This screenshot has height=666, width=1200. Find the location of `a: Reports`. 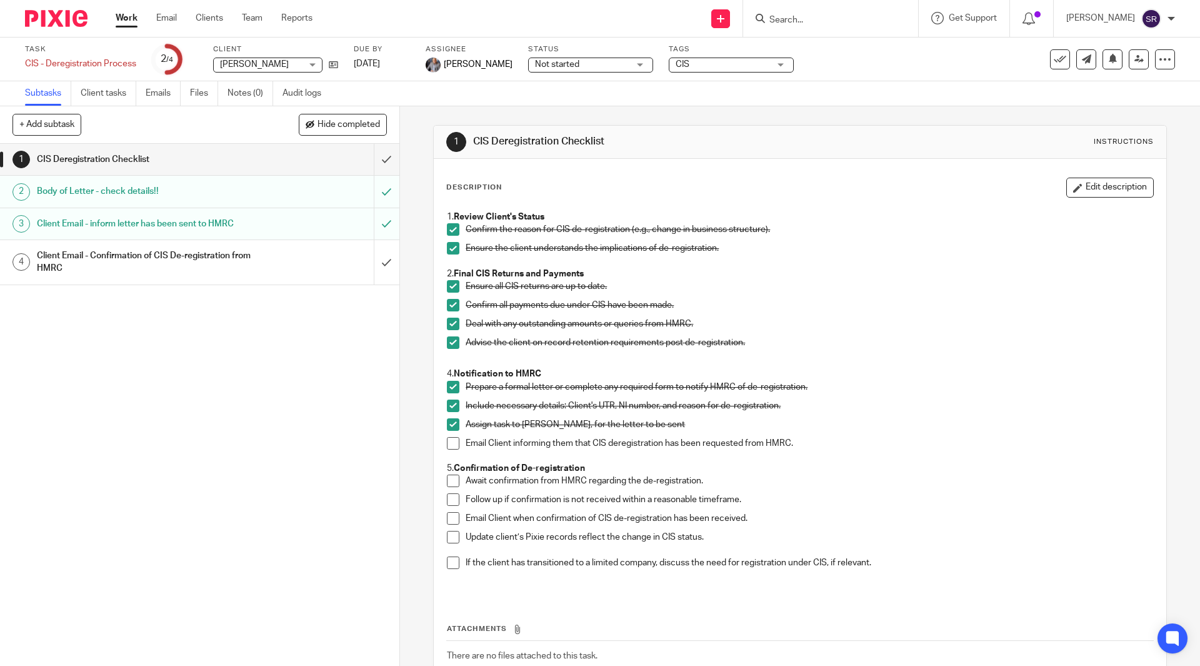

a: Reports is located at coordinates (297, 18).